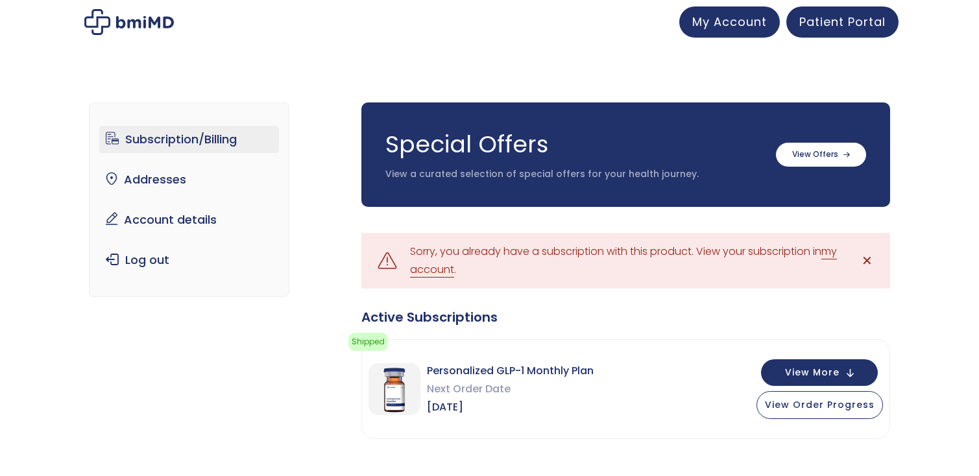 This screenshot has height=476, width=979. I want to click on span: Personalized GLP-1 Monthly Plan, so click(510, 371).